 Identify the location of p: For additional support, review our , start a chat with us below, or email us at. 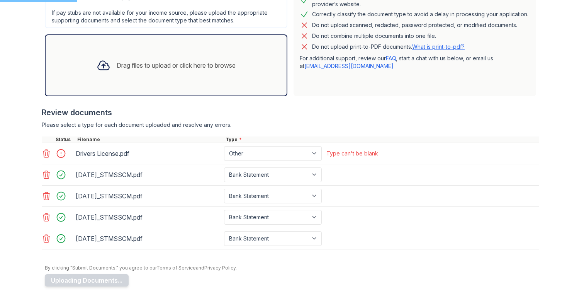
(415, 62).